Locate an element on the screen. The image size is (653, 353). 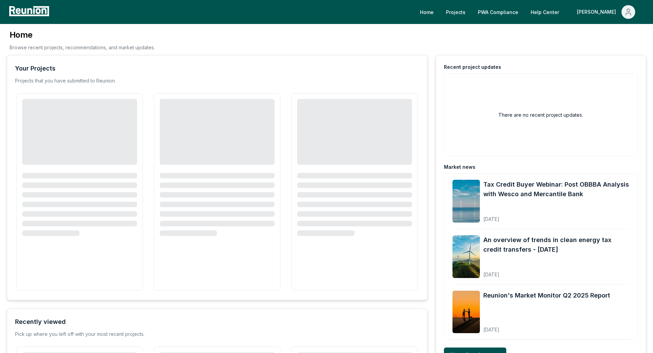
nav: Main is located at coordinates (530, 12).